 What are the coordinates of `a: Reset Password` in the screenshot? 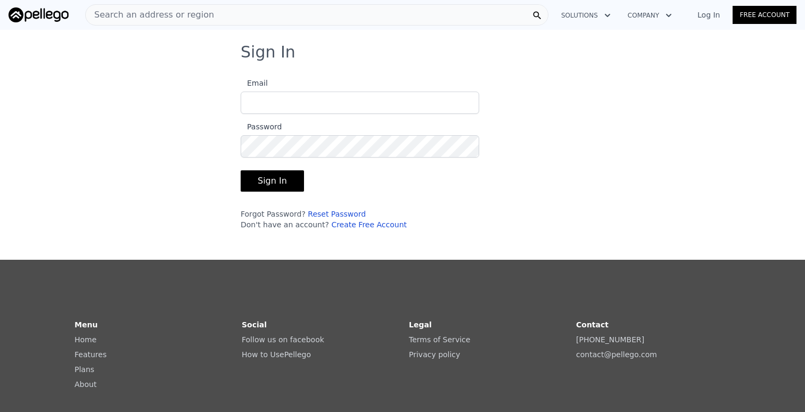 It's located at (337, 214).